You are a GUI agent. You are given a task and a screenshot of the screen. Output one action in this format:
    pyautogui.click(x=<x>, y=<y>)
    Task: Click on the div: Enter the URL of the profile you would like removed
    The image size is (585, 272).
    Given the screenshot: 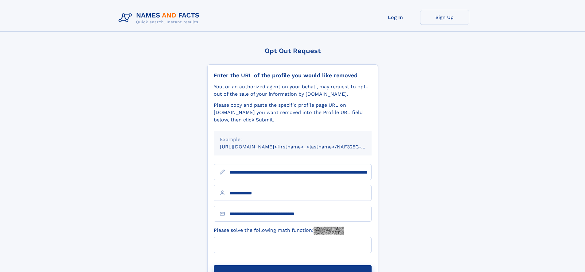 What is the action you would take?
    pyautogui.click(x=293, y=76)
    